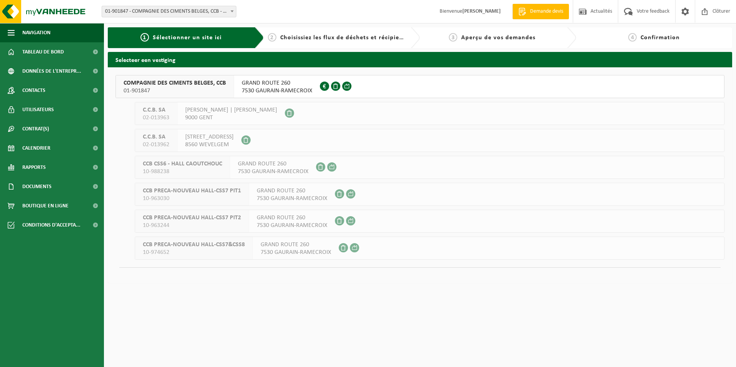 The image size is (736, 367). Describe the element at coordinates (194, 245) in the screenshot. I see `span: CCB PRECA-NOUVEAU HALL-CSS7&CSS8` at that location.